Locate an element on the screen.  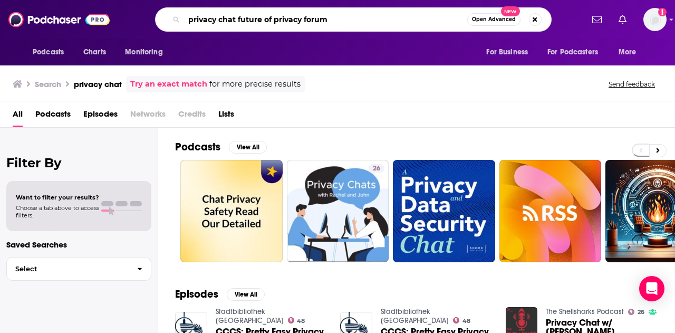
img: User Profile is located at coordinates (655, 20).